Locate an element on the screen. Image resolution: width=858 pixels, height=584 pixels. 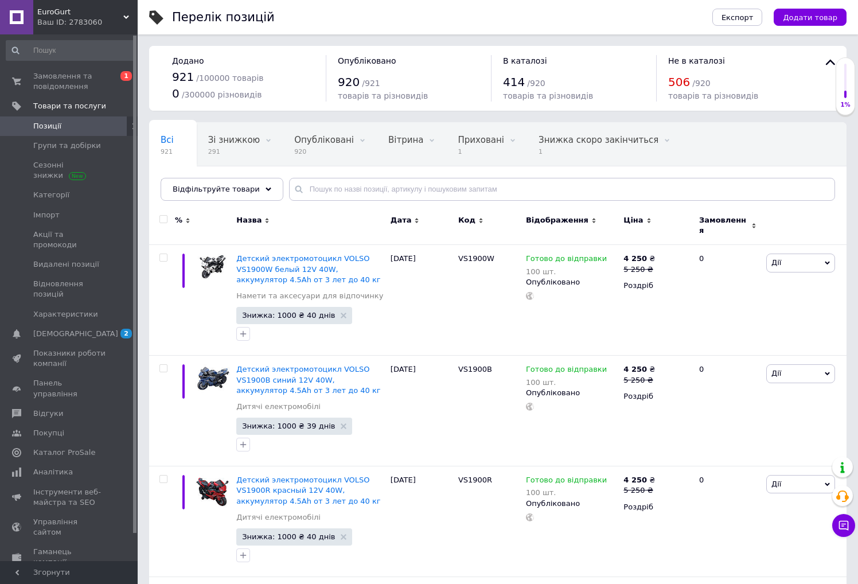
button: Чат з покупцем is located at coordinates (844, 525).